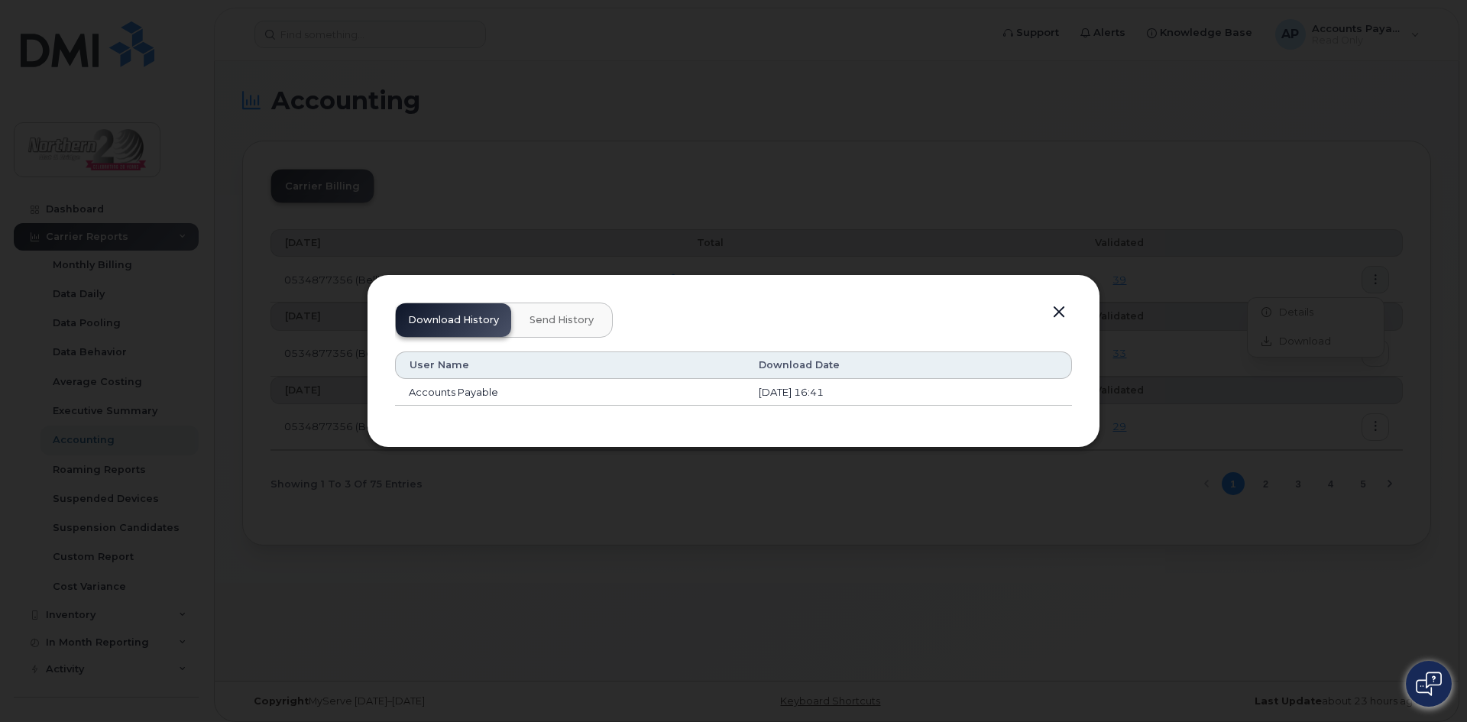  I want to click on th: Download Date, so click(909, 365).